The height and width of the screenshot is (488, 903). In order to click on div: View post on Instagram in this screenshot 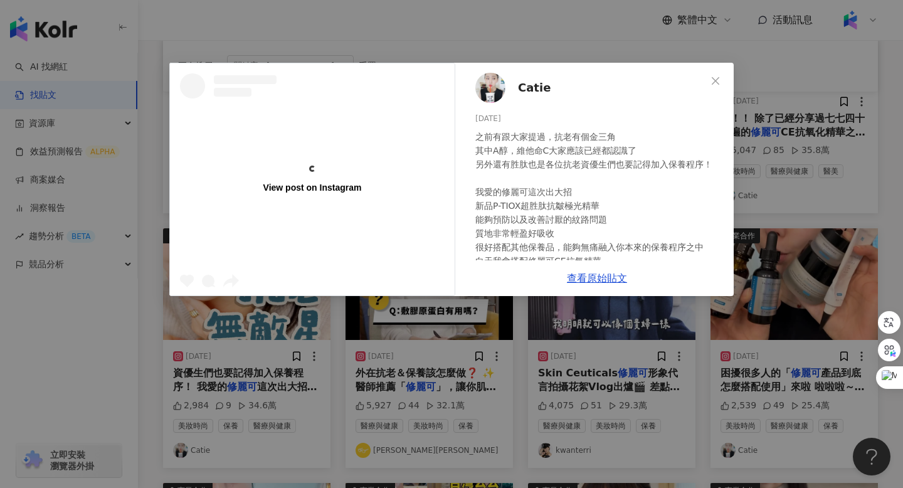, I will do `click(312, 187)`.